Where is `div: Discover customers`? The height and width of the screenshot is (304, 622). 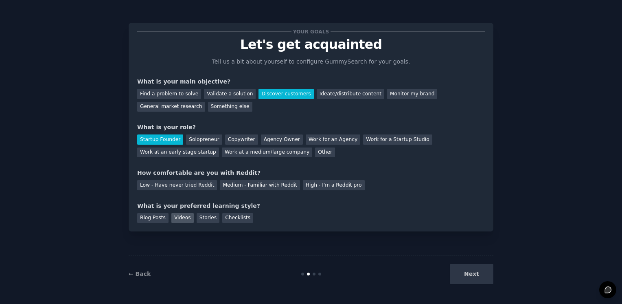 div: Discover customers is located at coordinates (286, 94).